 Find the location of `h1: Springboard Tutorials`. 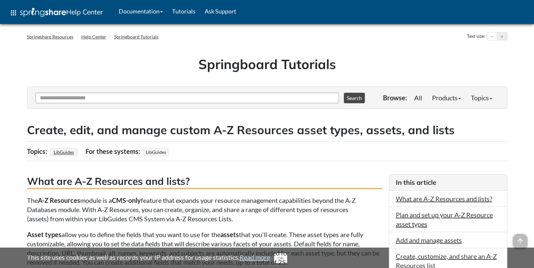

h1: Springboard Tutorials is located at coordinates (267, 64).